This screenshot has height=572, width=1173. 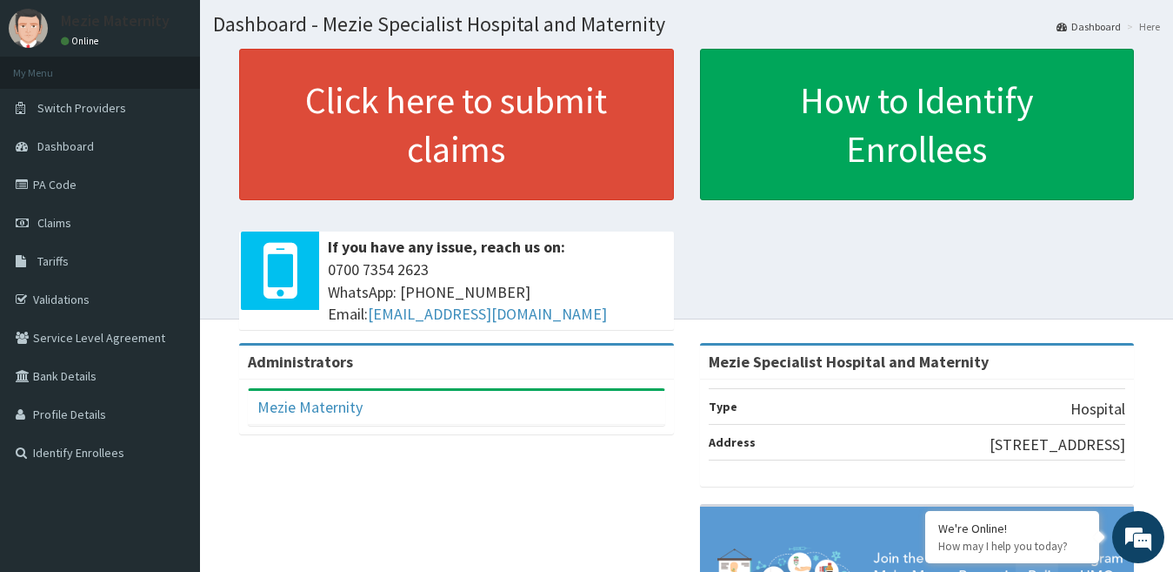 What do you see at coordinates (1013, 545) in the screenshot?
I see `p: How may I help you today?` at bounding box center [1013, 545].